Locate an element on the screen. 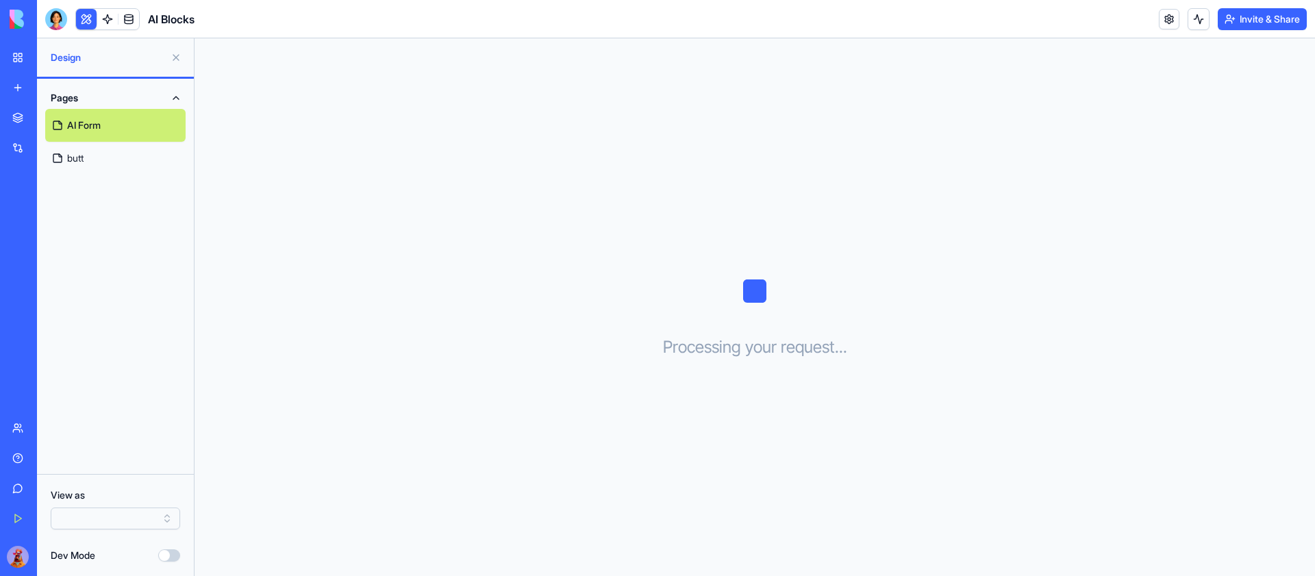  img: Kuku_Large_sla5px.png is located at coordinates (18, 557).